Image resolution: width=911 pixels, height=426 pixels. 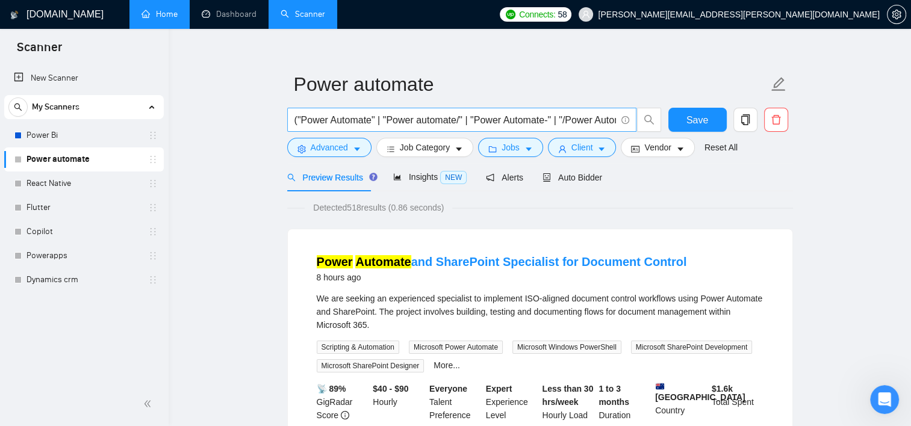 What do you see at coordinates (897, 14) in the screenshot?
I see `button: setting` at bounding box center [897, 14].